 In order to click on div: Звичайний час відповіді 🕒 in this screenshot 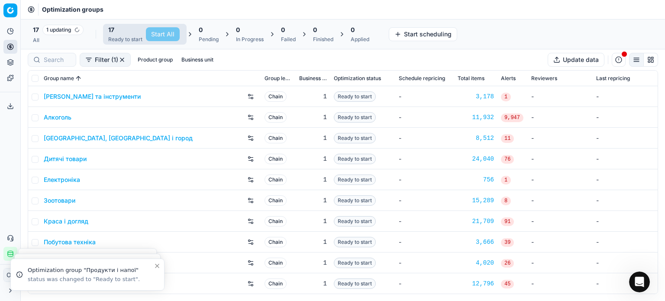, I will do `click(74, 171)`.